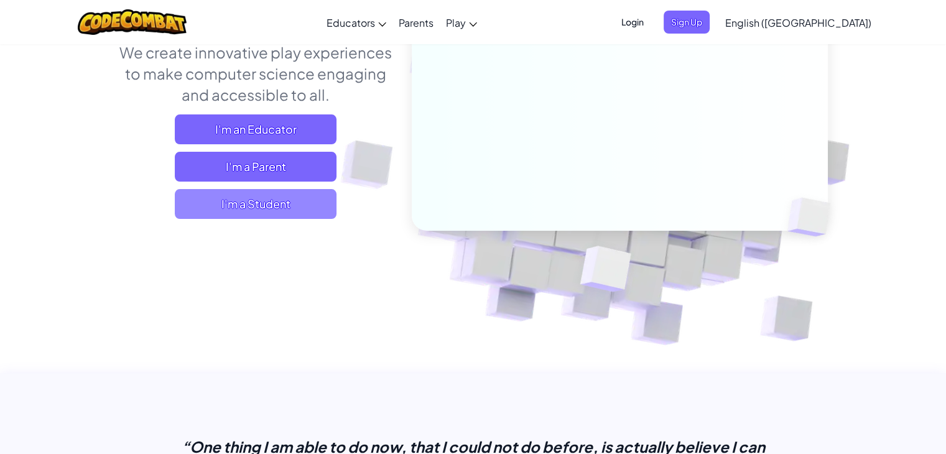 The height and width of the screenshot is (454, 946). I want to click on a: Play, so click(462, 22).